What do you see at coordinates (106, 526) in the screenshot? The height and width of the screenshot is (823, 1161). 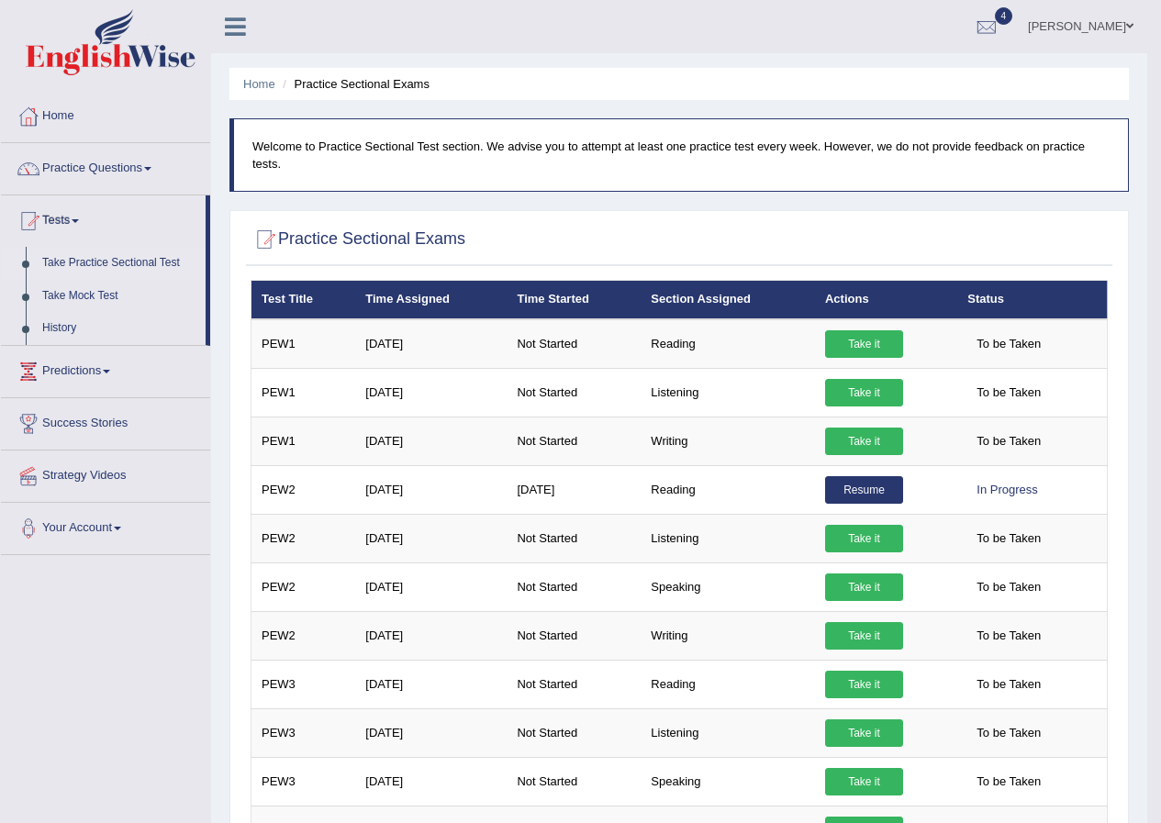 I see `a: Your Account` at bounding box center [106, 526].